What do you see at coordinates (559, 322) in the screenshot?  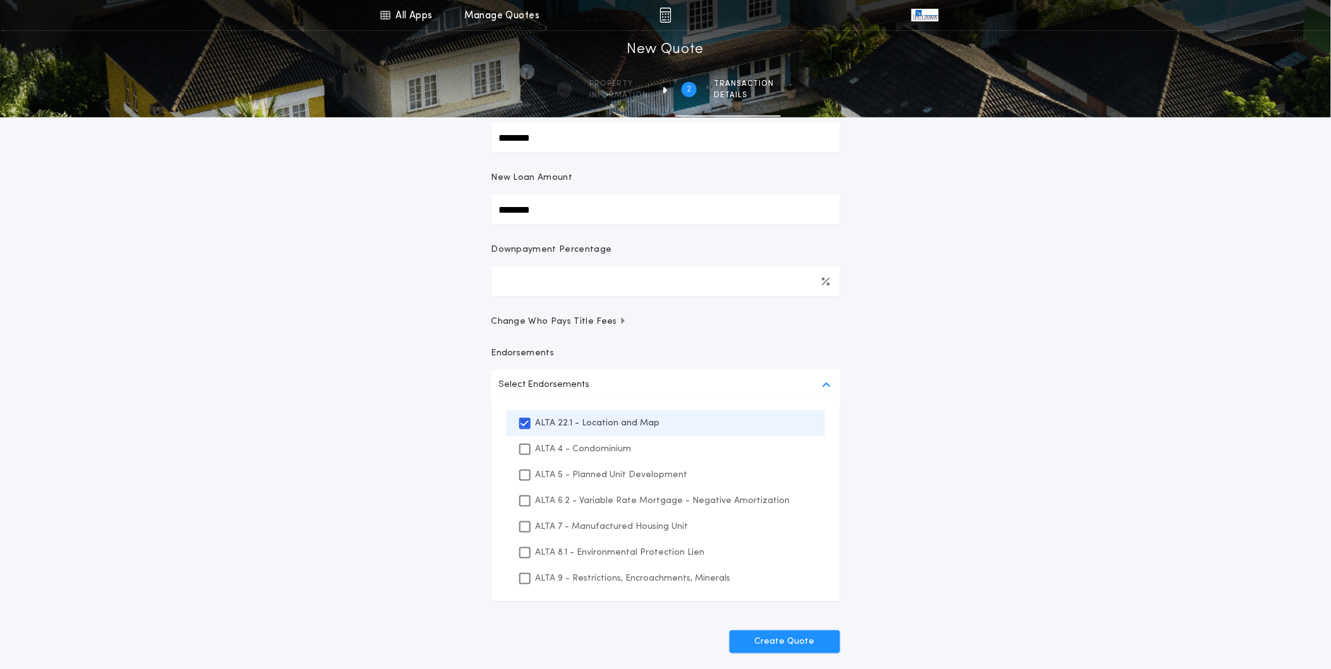 I see `span: Change Who Pays Title Fees` at bounding box center [559, 322].